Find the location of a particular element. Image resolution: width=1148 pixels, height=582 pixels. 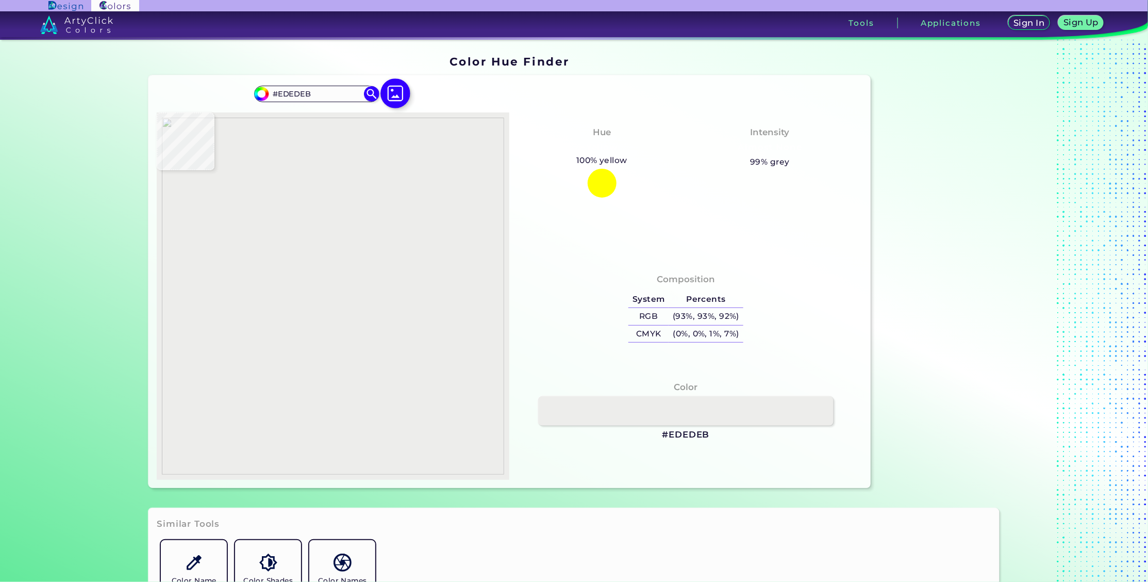

img: icon_color_names_dictionary.svg is located at coordinates (342, 562).